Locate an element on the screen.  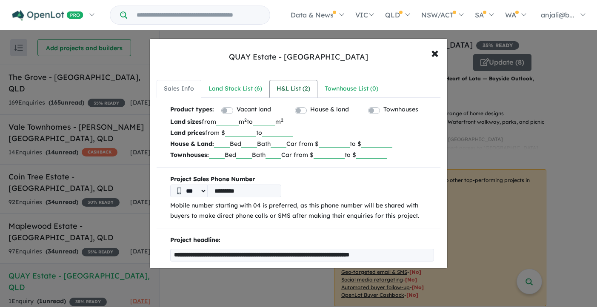
label: Townhouses is located at coordinates (401, 110).